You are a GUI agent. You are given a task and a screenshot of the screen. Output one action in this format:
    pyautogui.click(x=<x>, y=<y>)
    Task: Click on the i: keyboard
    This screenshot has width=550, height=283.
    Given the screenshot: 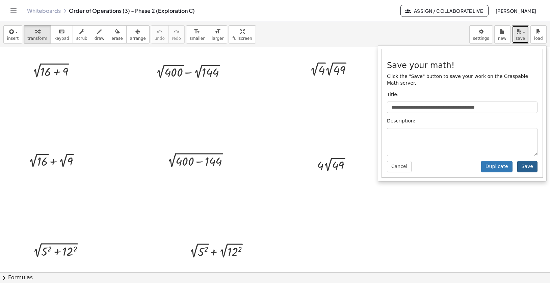 What is the action you would take?
    pyautogui.click(x=61, y=32)
    